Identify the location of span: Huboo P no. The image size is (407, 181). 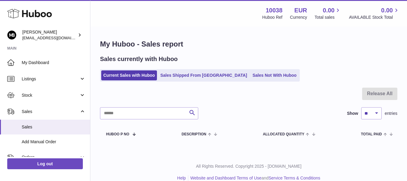
(118, 134).